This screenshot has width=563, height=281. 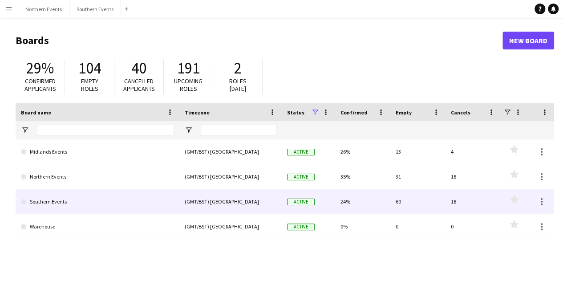 I want to click on a: New Board, so click(x=529, y=41).